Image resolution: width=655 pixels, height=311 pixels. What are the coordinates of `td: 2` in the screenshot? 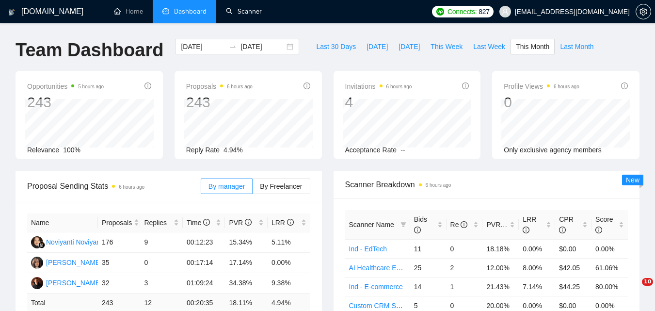 It's located at (465, 267).